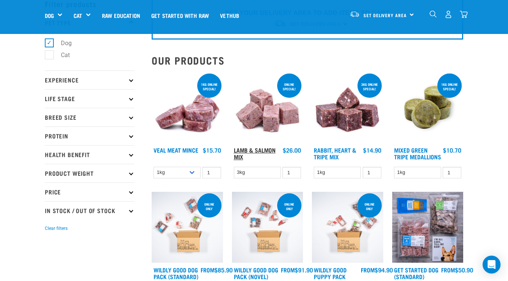 The height and width of the screenshot is (281, 508). I want to click on h2: Our Products, so click(307, 60).